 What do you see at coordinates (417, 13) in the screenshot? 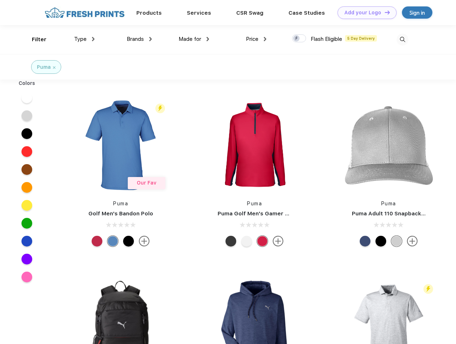
I see `div: Sign in` at bounding box center [417, 13].